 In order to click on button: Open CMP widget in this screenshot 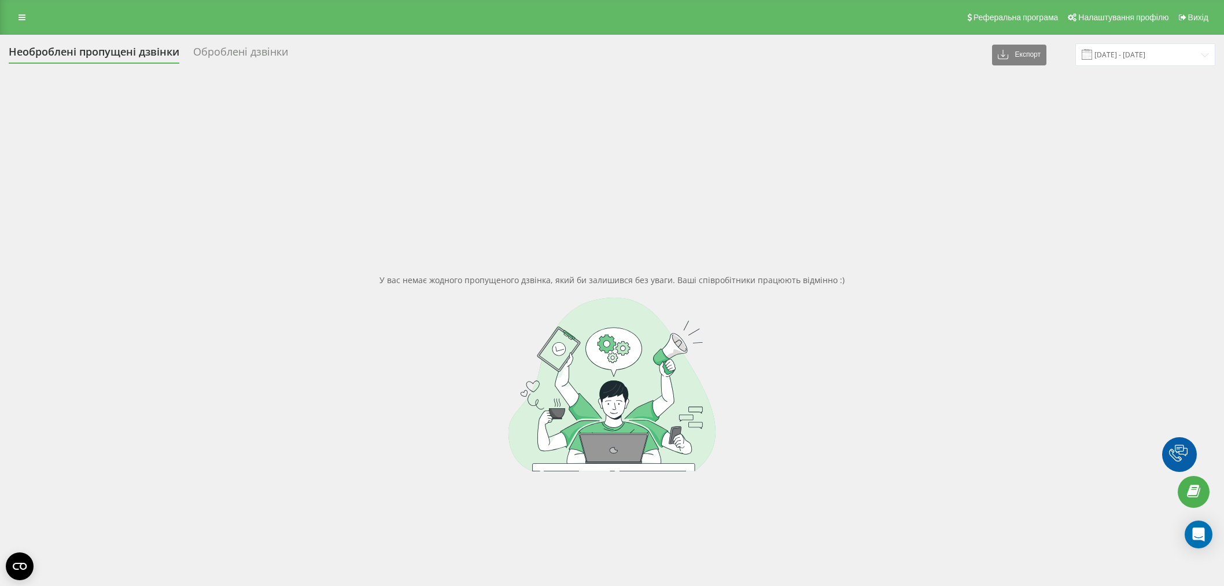, I will do `click(20, 566)`.